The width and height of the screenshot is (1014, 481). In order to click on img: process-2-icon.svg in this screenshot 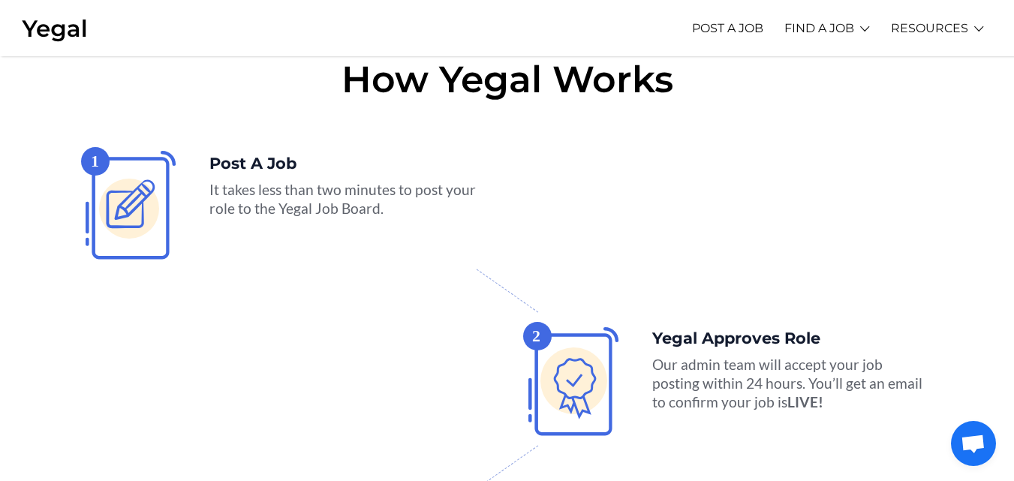, I will do `click(570, 379)`.